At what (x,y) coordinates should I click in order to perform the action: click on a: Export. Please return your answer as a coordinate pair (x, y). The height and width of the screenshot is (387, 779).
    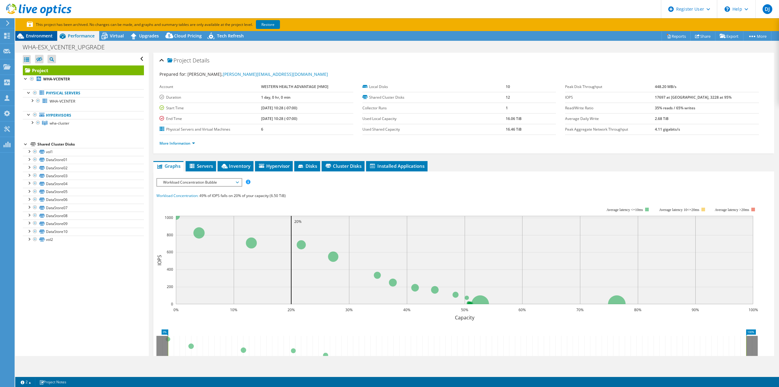
    Looking at the image, I should click on (729, 36).